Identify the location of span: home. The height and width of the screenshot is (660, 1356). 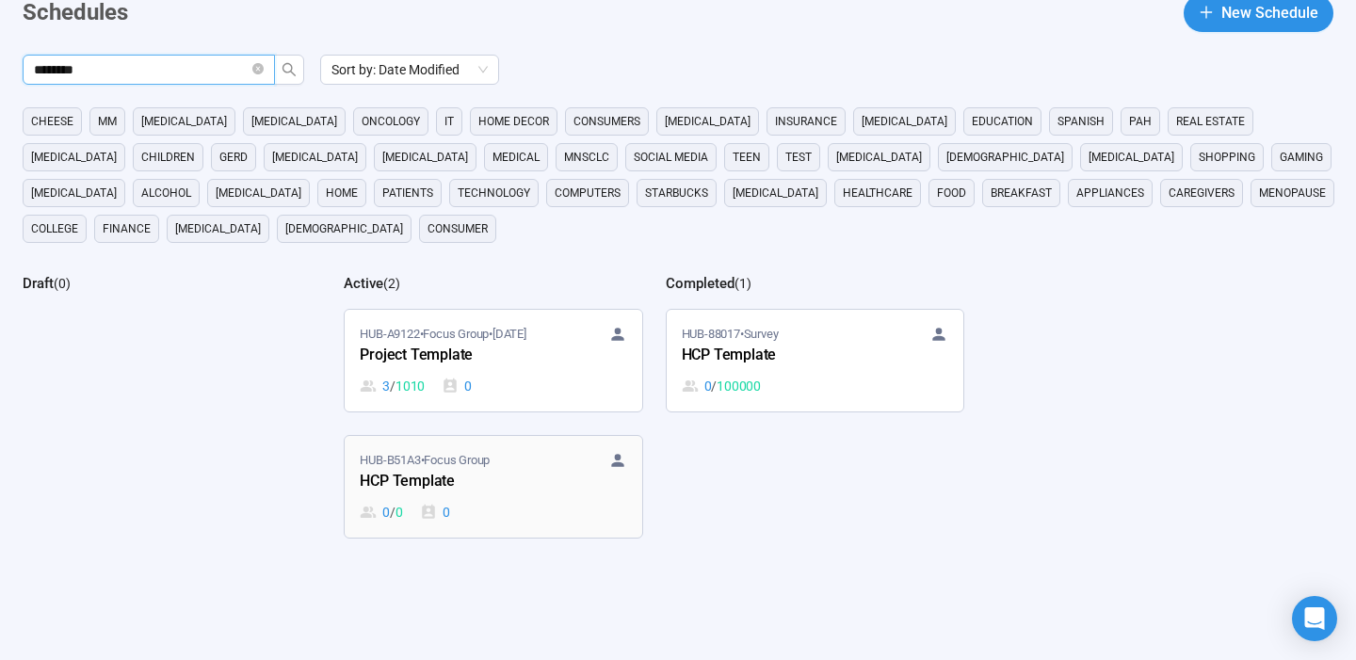
(342, 193).